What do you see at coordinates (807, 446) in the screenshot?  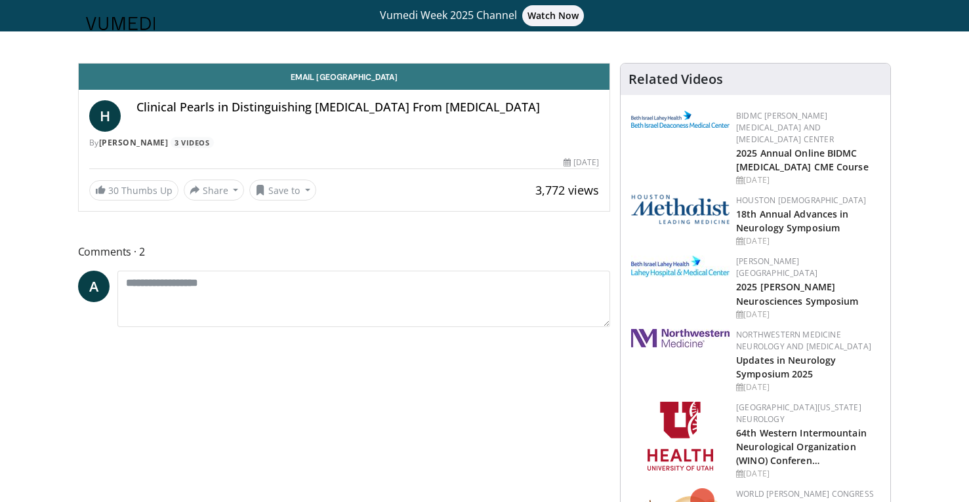 I see `h2: 64th Western Intermountain Neurological Organization (WINO) Conference` at bounding box center [807, 446].